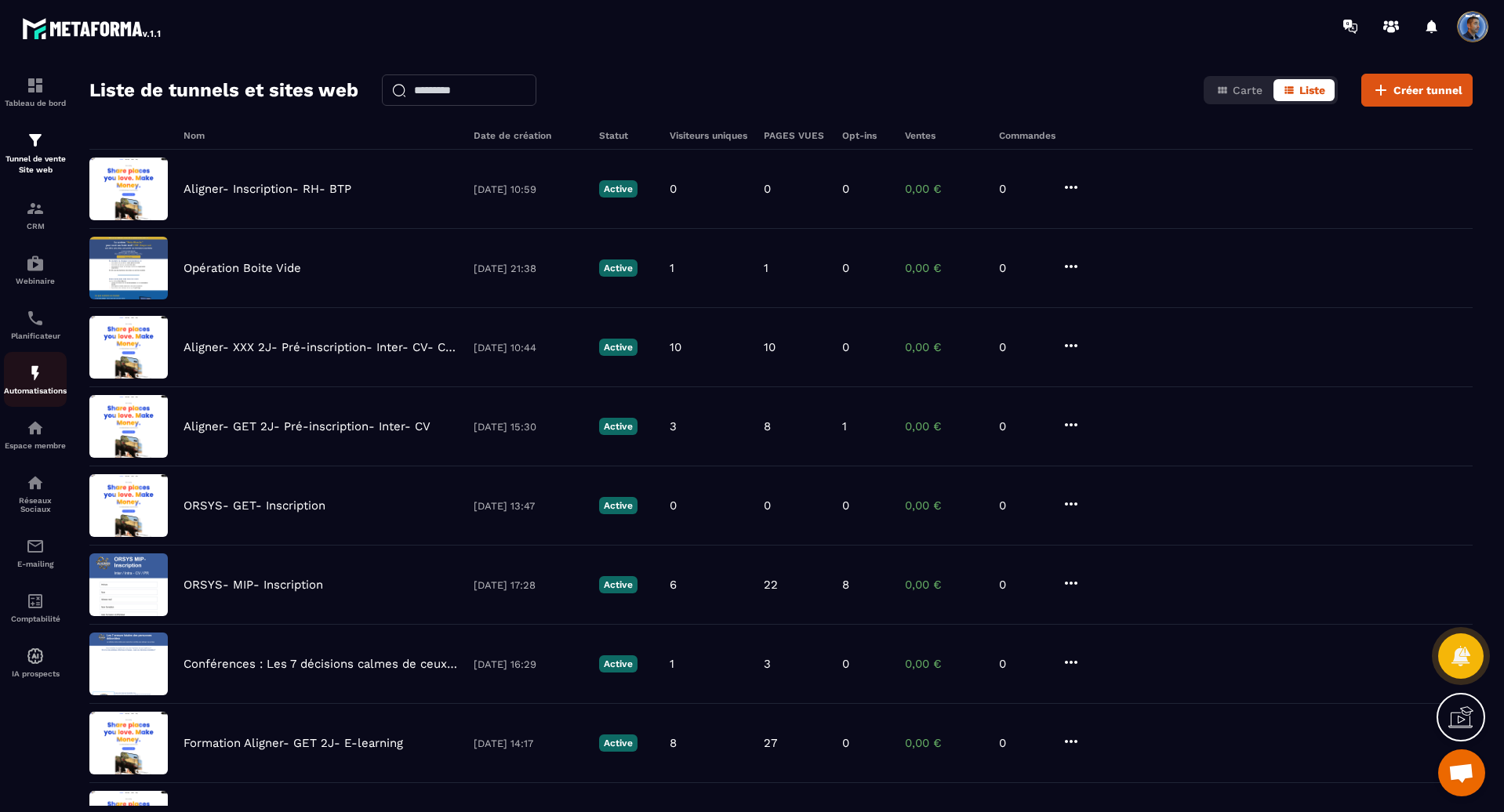 This screenshot has width=1504, height=812. I want to click on a: automationsautomationsAutomatisations, so click(35, 379).